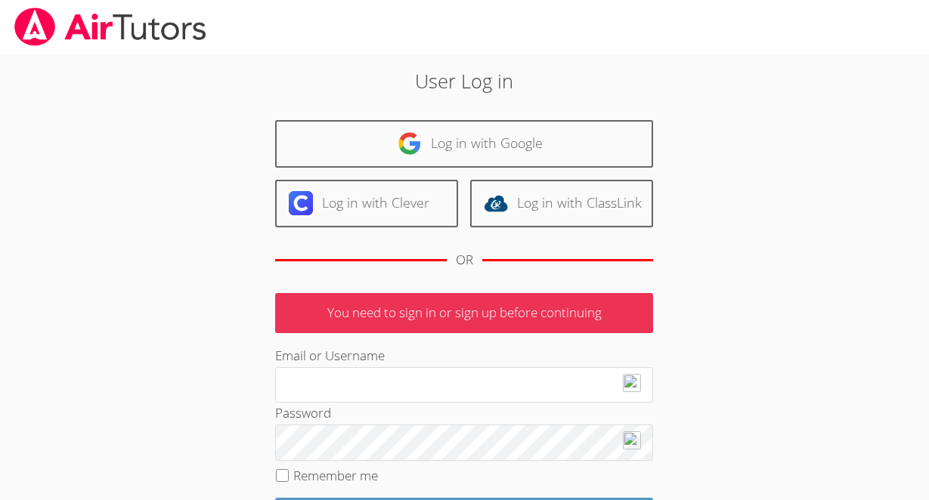  What do you see at coordinates (562, 203) in the screenshot?
I see `a: Log in with ClassLink` at bounding box center [562, 203].